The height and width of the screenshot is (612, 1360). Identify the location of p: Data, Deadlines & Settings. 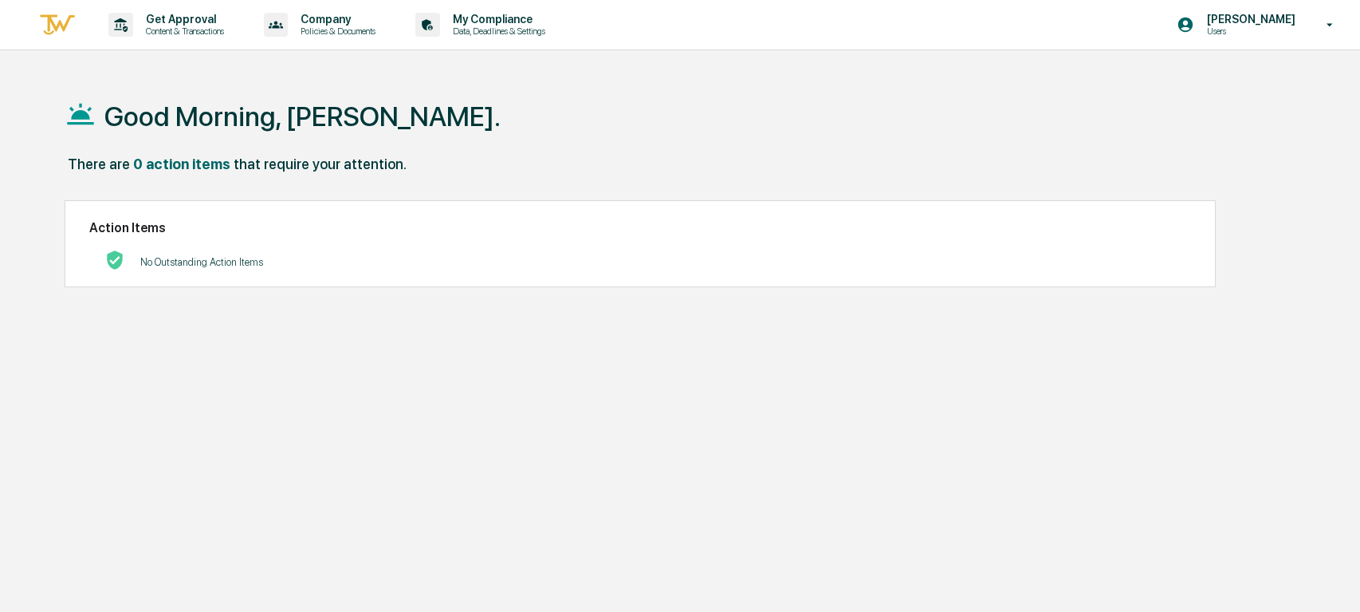
(497, 31).